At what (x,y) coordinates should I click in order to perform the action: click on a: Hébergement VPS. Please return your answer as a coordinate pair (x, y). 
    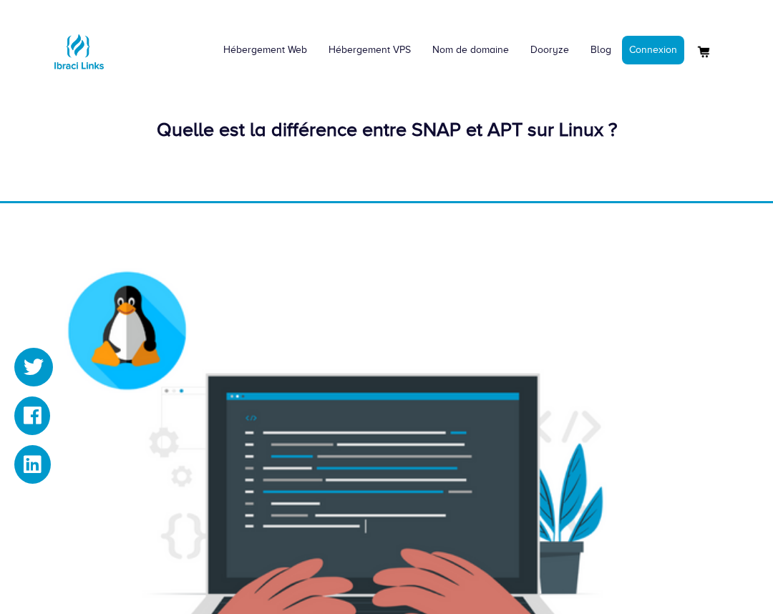
    Looking at the image, I should click on (369, 50).